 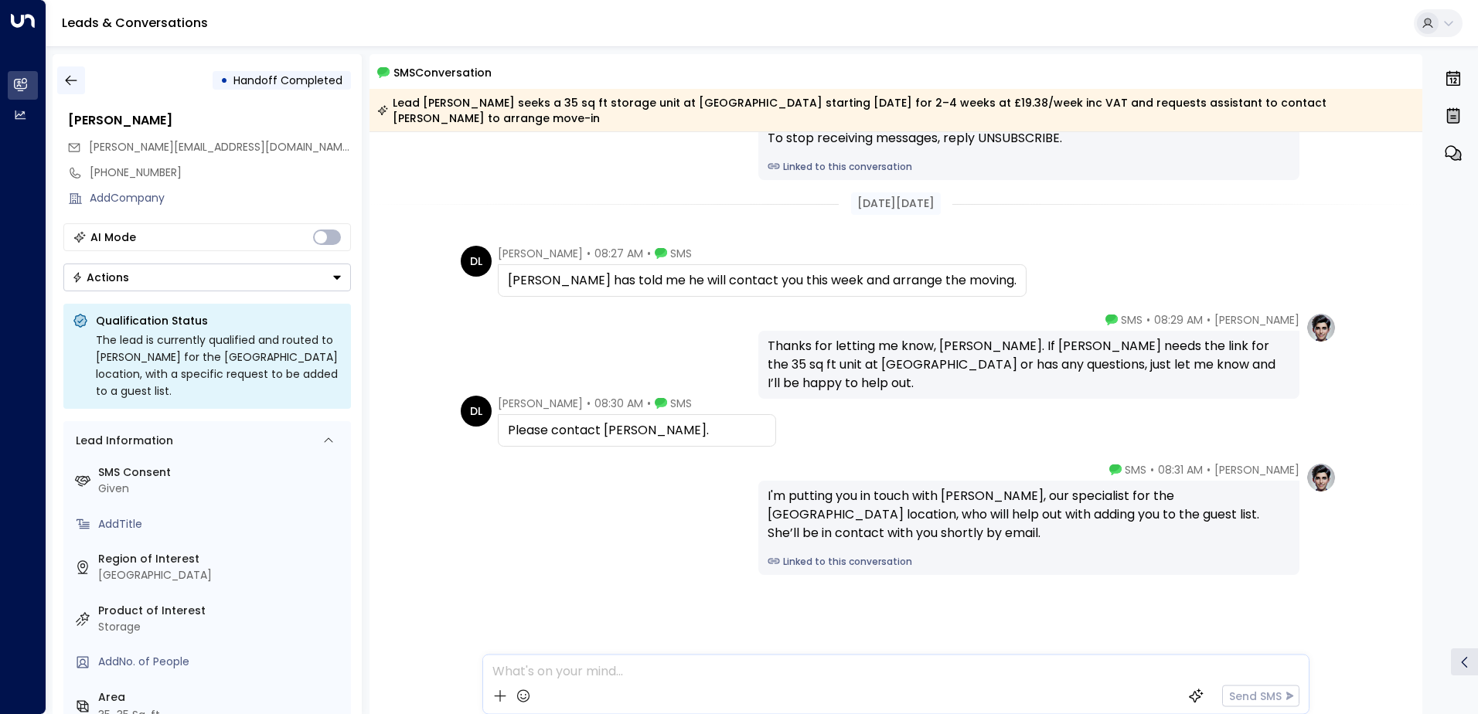 What do you see at coordinates (221, 611) in the screenshot?
I see `label: Product of Interest` at bounding box center [221, 611].